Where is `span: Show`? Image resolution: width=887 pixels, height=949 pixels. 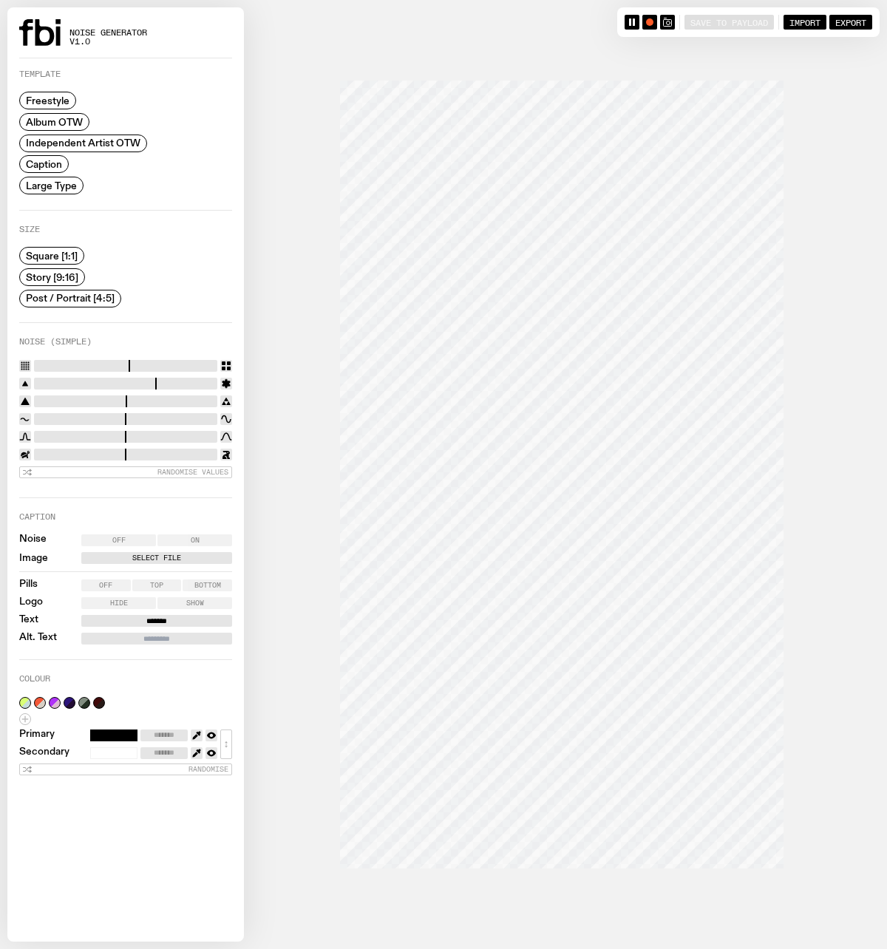
span: Show is located at coordinates (195, 603).